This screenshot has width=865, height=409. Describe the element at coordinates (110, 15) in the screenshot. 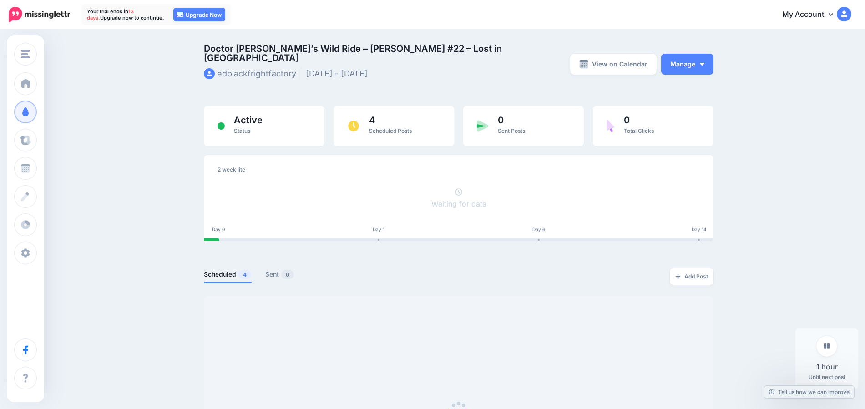

I see `span: 13 days.` at that location.